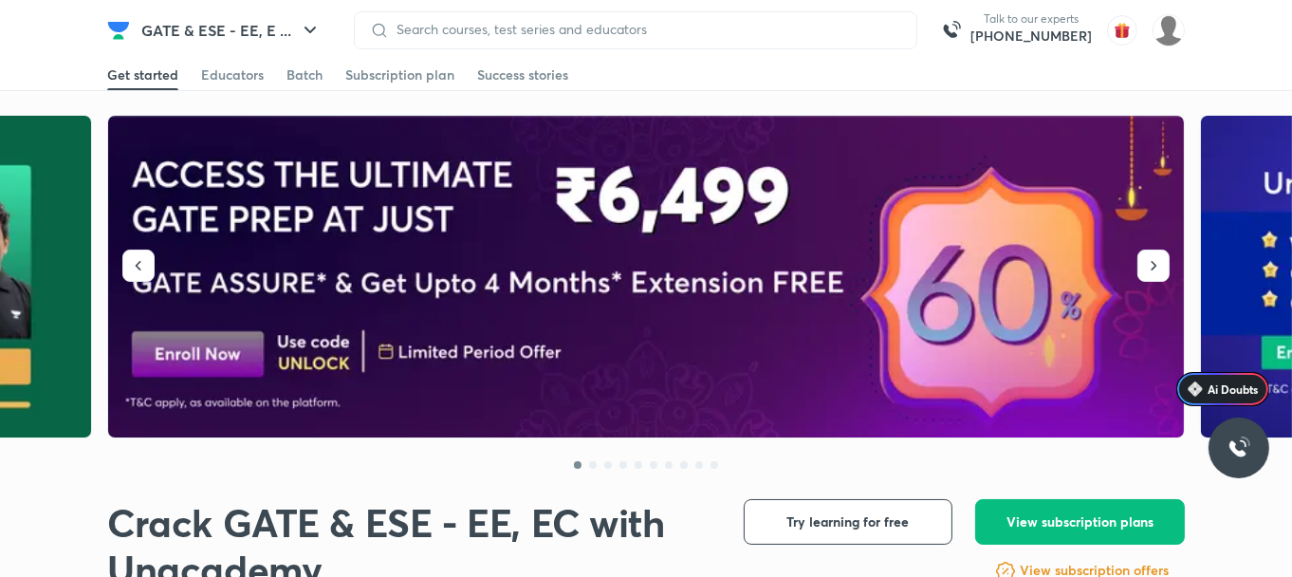 Image resolution: width=1292 pixels, height=577 pixels. I want to click on div: Batch, so click(304, 75).